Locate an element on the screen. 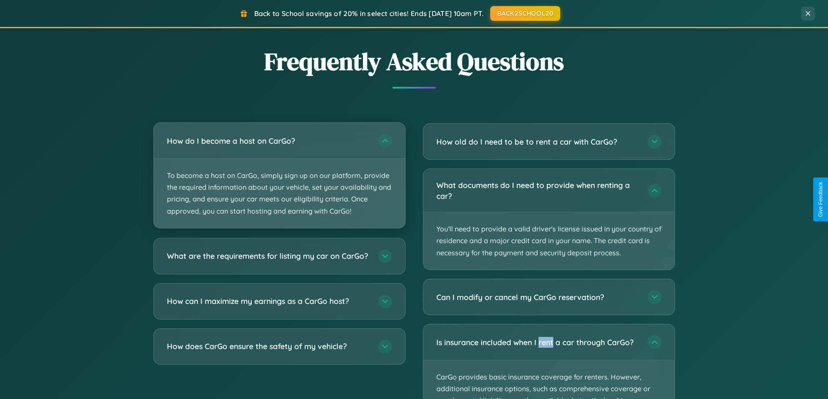 The width and height of the screenshot is (828, 399). h3: Can I modify or cancel my CarGo reservation? is located at coordinates (538, 297).